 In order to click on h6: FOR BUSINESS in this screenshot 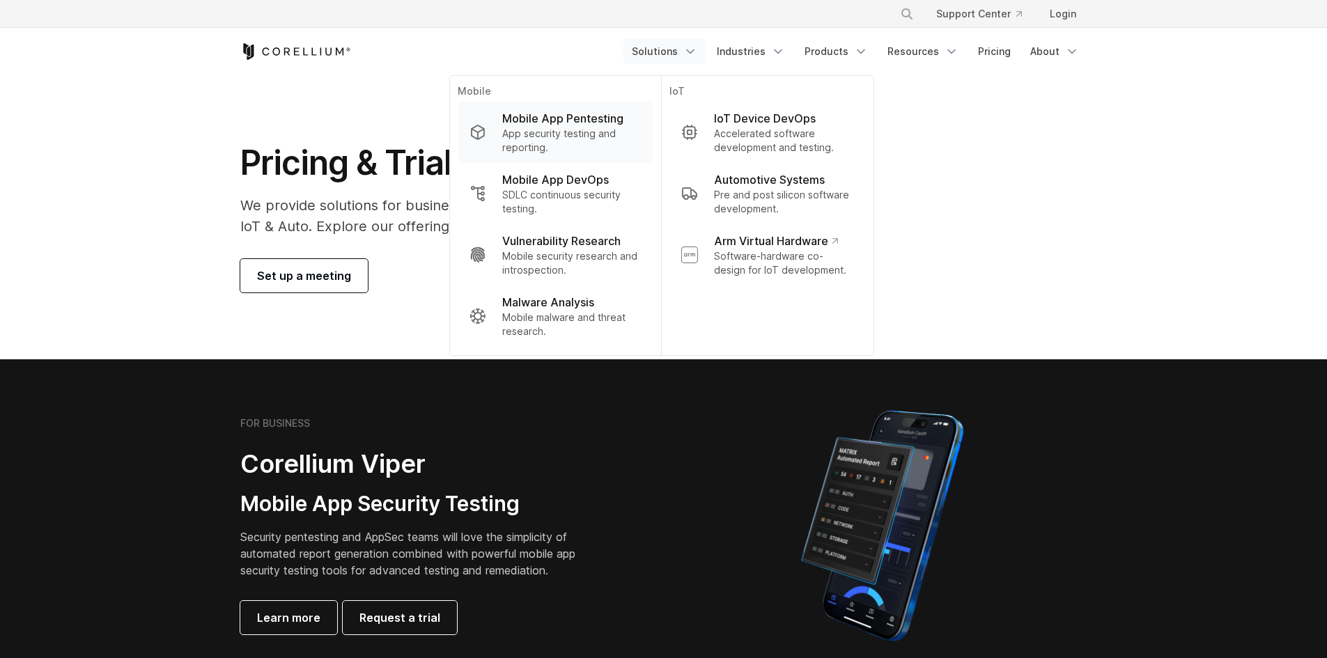, I will do `click(275, 423)`.